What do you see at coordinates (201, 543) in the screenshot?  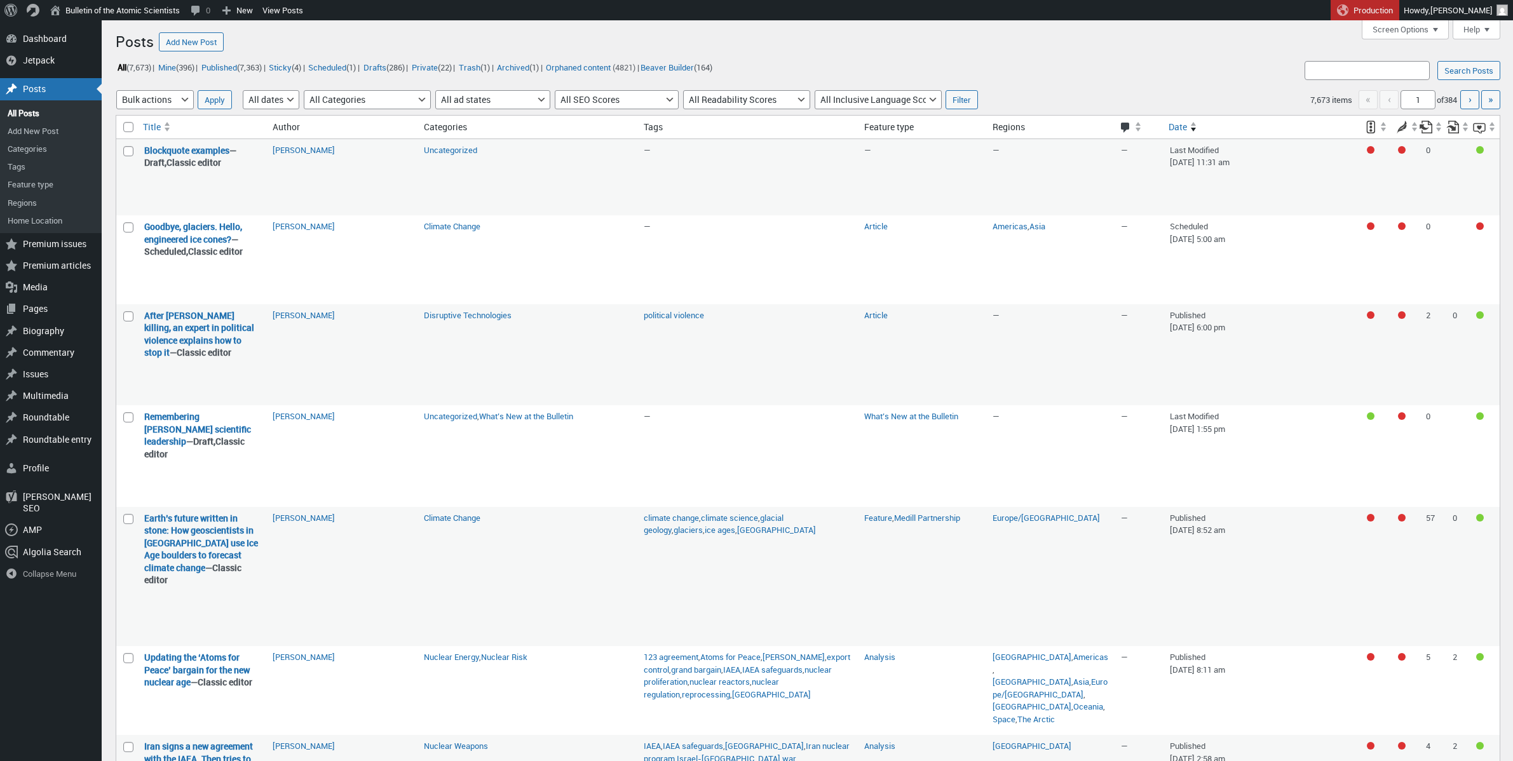 I see `a: “Earth’s future written in stone: How geoscientists in Ireland use Ice Age boulders to forecast c...` at bounding box center [201, 543].